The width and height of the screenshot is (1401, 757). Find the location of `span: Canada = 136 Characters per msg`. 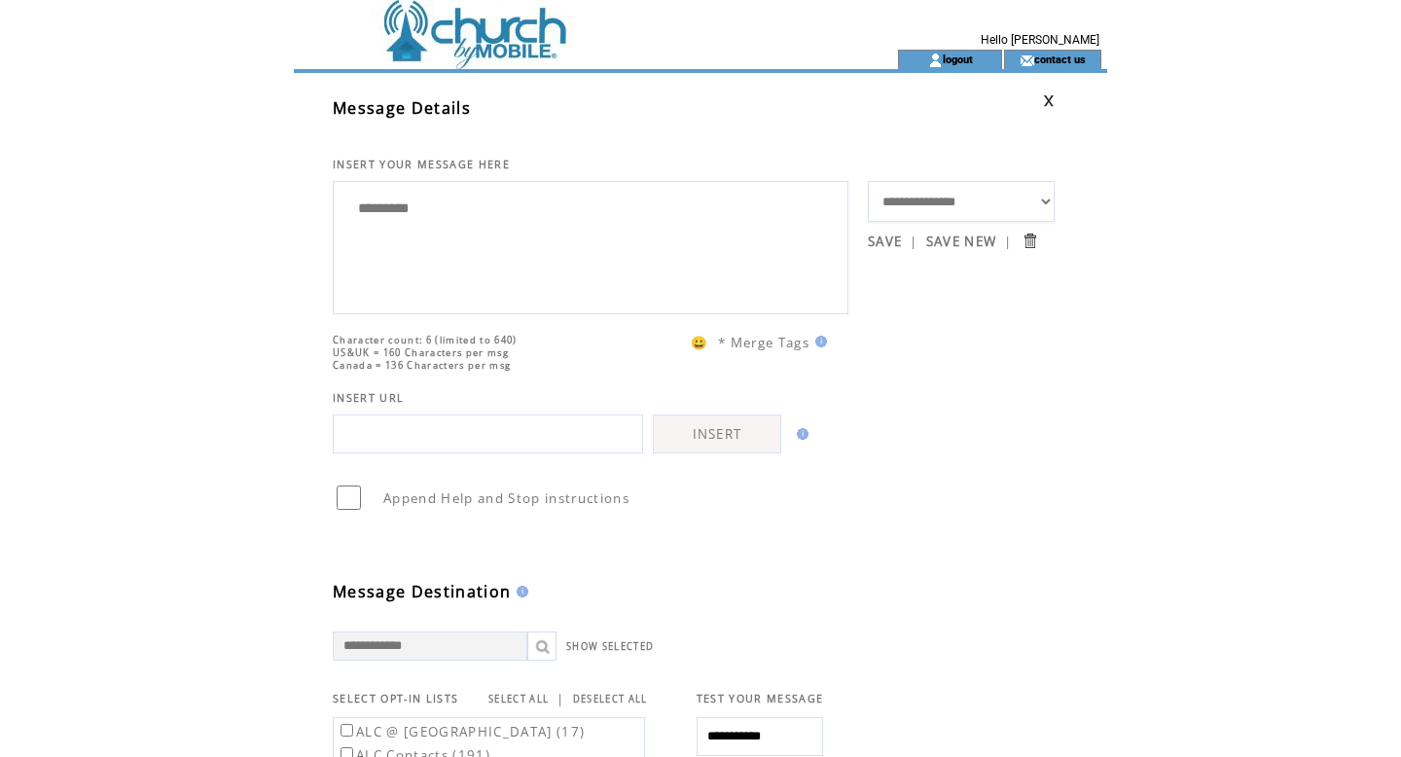

span: Canada = 136 Characters per msg is located at coordinates (421, 365).